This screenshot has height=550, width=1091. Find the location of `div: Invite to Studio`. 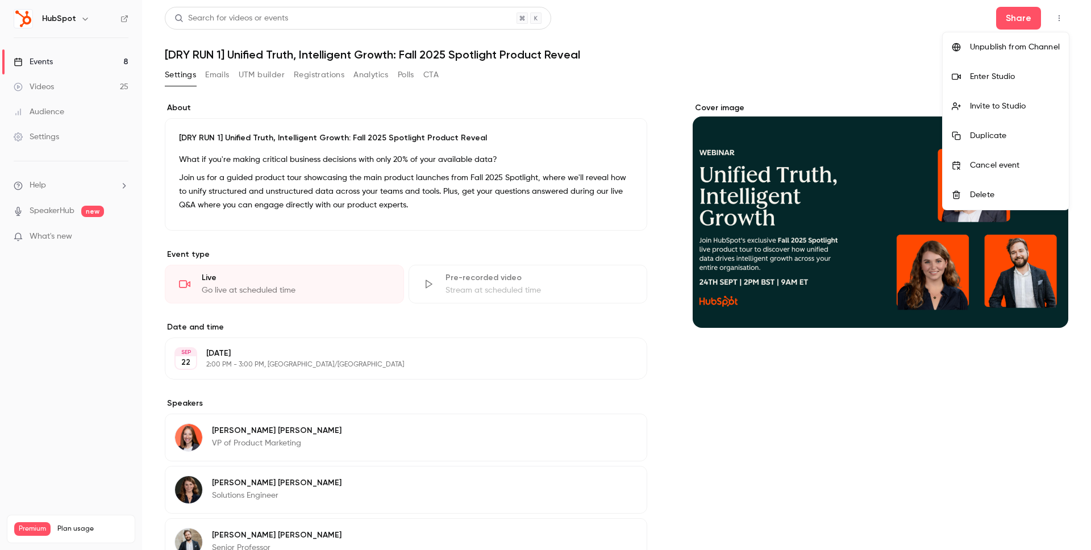

div: Invite to Studio is located at coordinates (1015, 106).